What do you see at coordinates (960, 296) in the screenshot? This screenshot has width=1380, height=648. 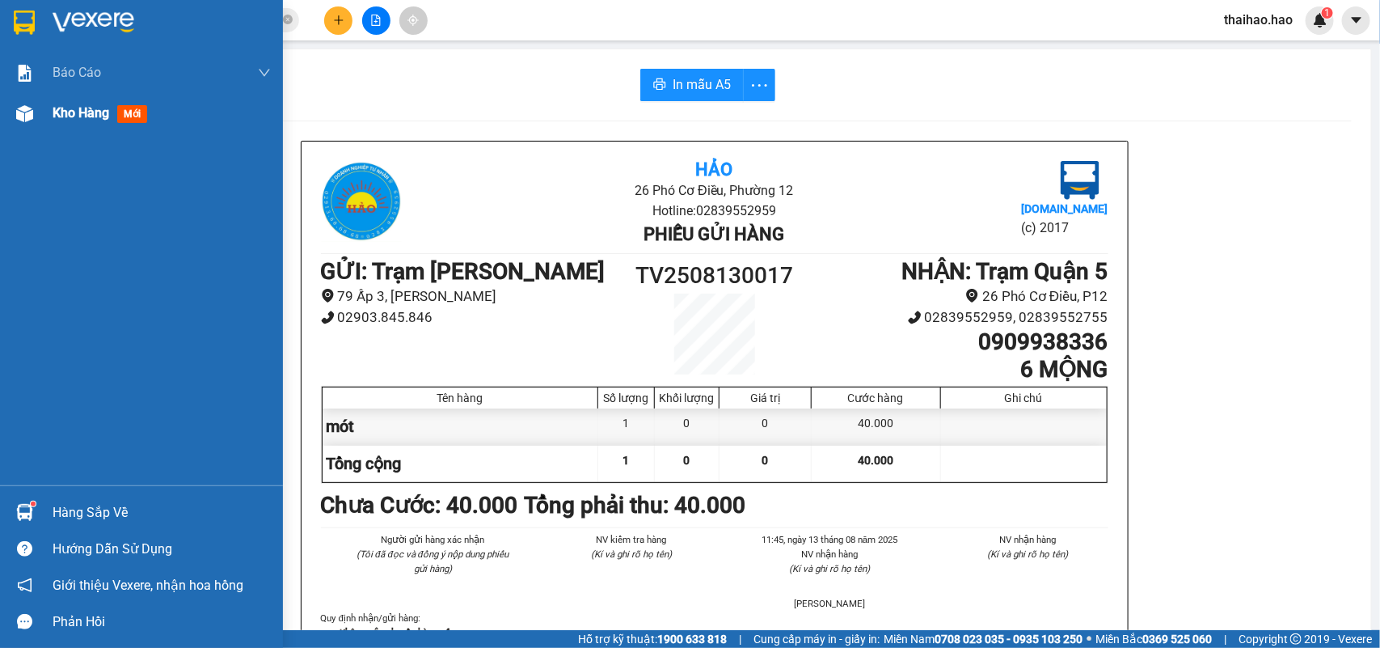 I see `li: 26 Phó Cơ Điều, P12` at bounding box center [960, 296].